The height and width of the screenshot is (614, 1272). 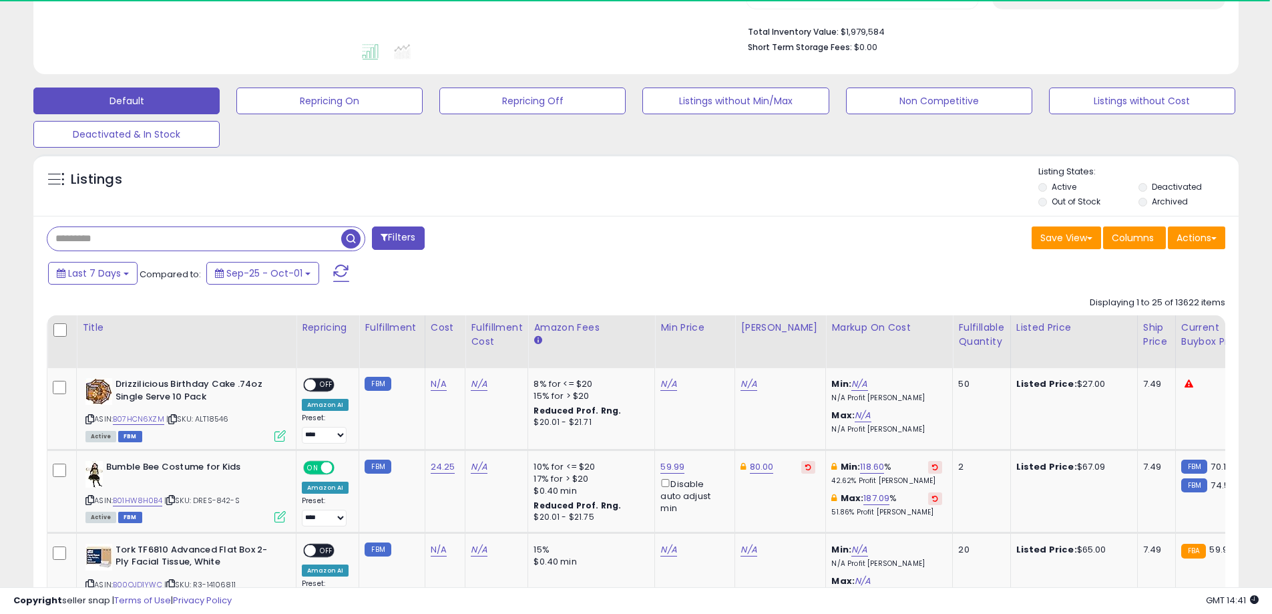 What do you see at coordinates (1221, 466) in the screenshot?
I see `span: 70.12` at bounding box center [1221, 466].